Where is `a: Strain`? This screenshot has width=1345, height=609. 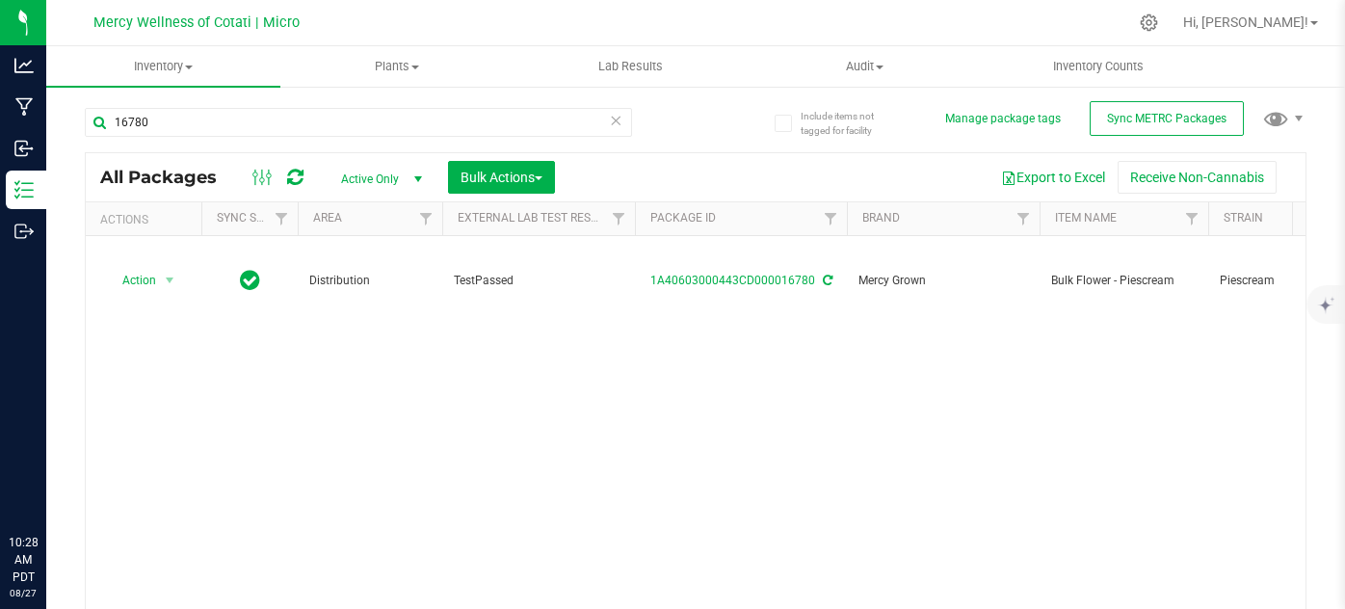
a: Strain is located at coordinates (1243, 218).